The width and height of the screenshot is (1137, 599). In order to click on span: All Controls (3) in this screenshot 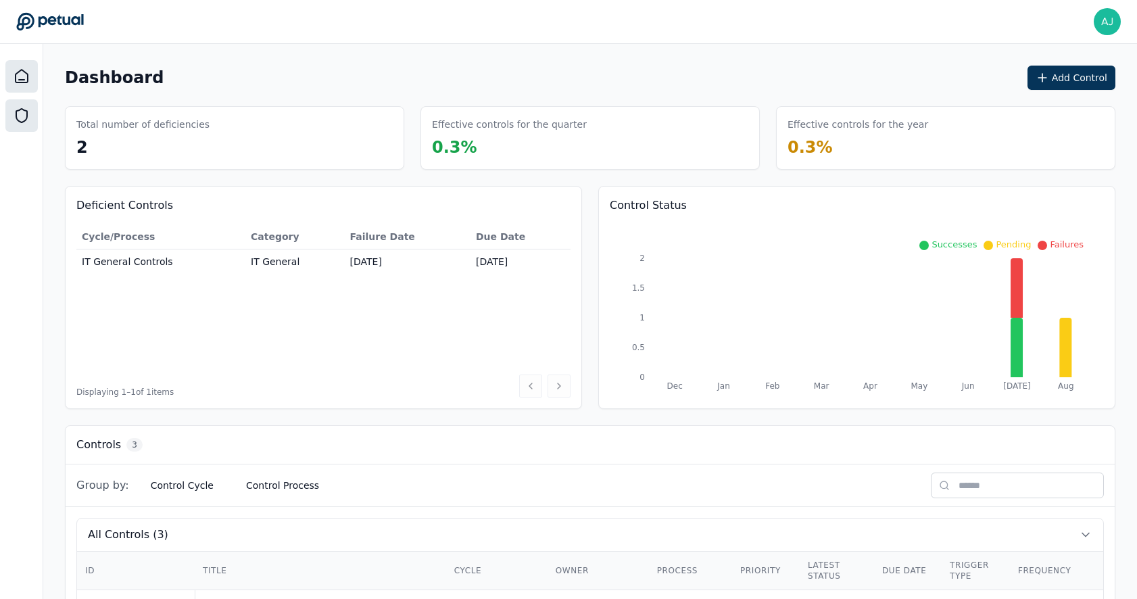, I will do `click(128, 535)`.